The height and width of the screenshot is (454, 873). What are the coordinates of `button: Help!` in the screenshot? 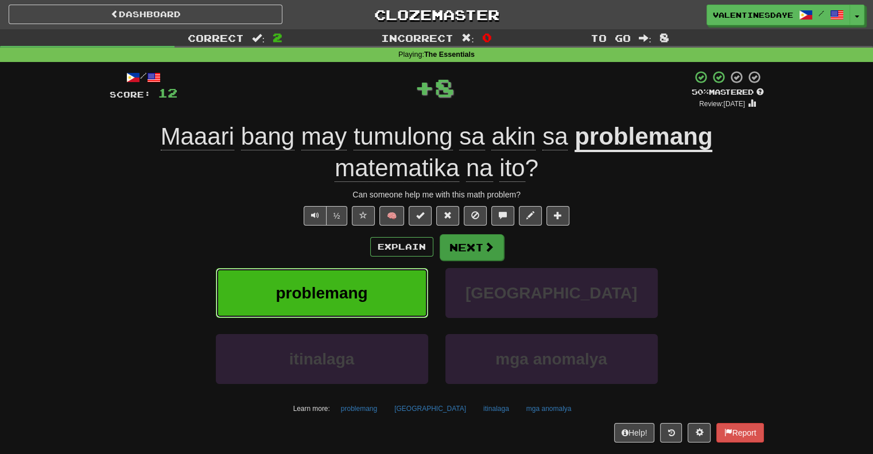 It's located at (635, 433).